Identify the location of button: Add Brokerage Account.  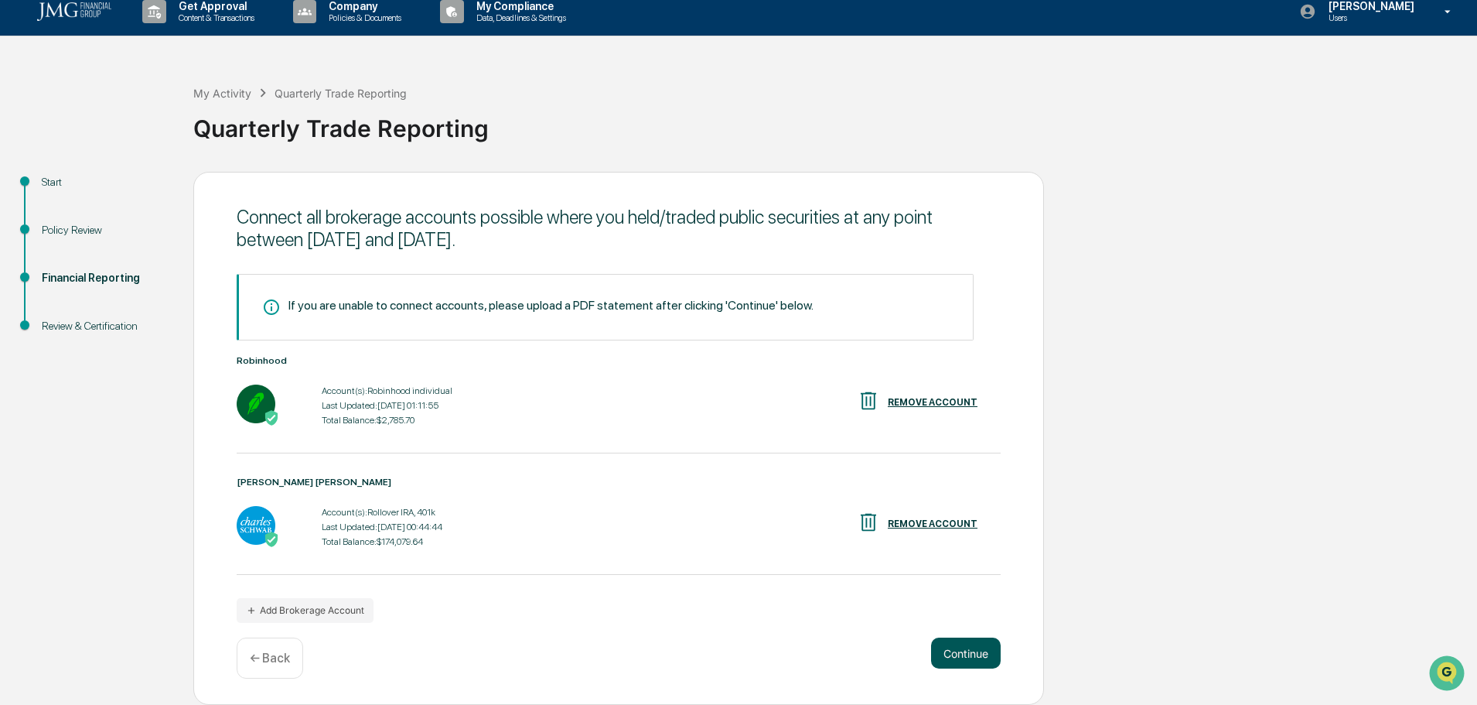
(305, 610).